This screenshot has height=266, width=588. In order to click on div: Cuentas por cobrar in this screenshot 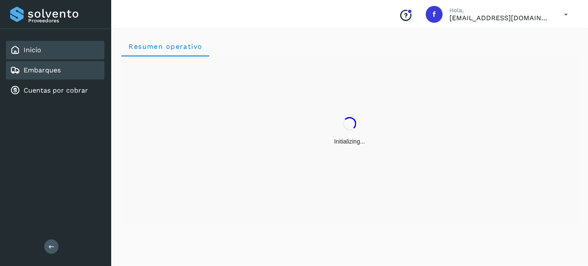, I will do `click(55, 91)`.